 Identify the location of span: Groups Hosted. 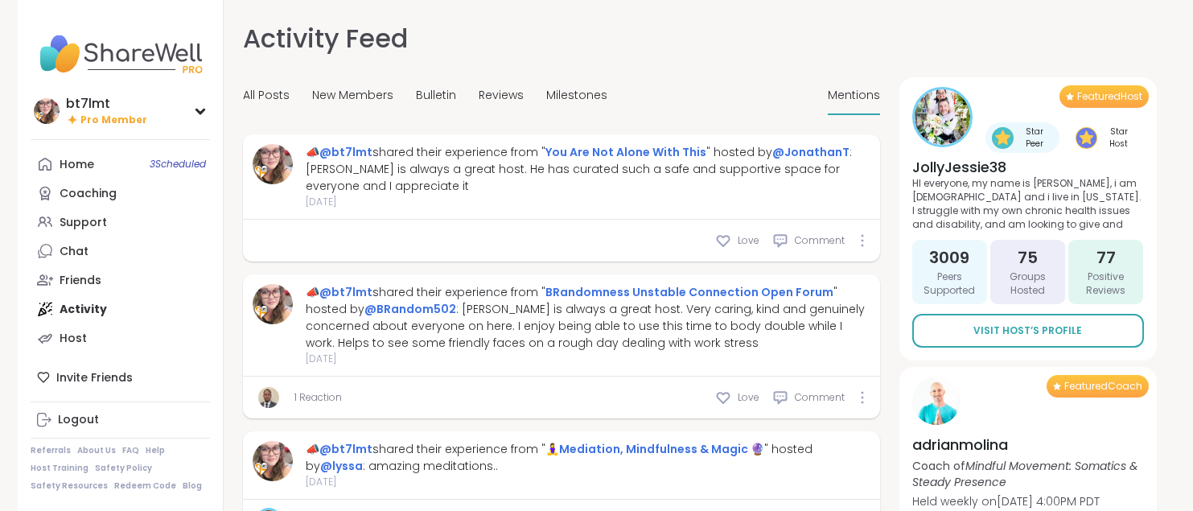
(1027, 284).